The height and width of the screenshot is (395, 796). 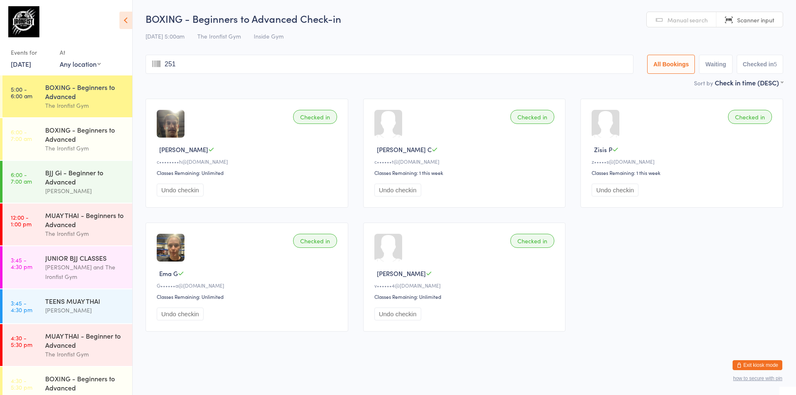 What do you see at coordinates (269, 36) in the screenshot?
I see `span: Inside Gym` at bounding box center [269, 36].